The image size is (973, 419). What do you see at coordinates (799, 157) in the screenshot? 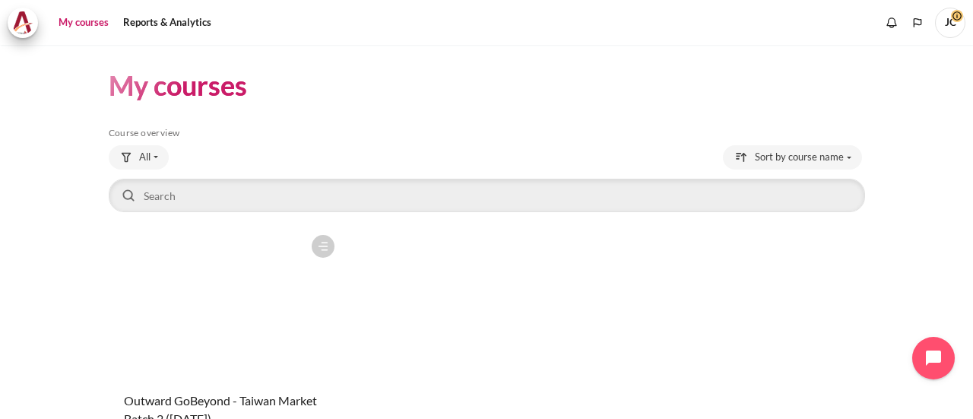
I see `span: Sort by course name` at bounding box center [799, 157].